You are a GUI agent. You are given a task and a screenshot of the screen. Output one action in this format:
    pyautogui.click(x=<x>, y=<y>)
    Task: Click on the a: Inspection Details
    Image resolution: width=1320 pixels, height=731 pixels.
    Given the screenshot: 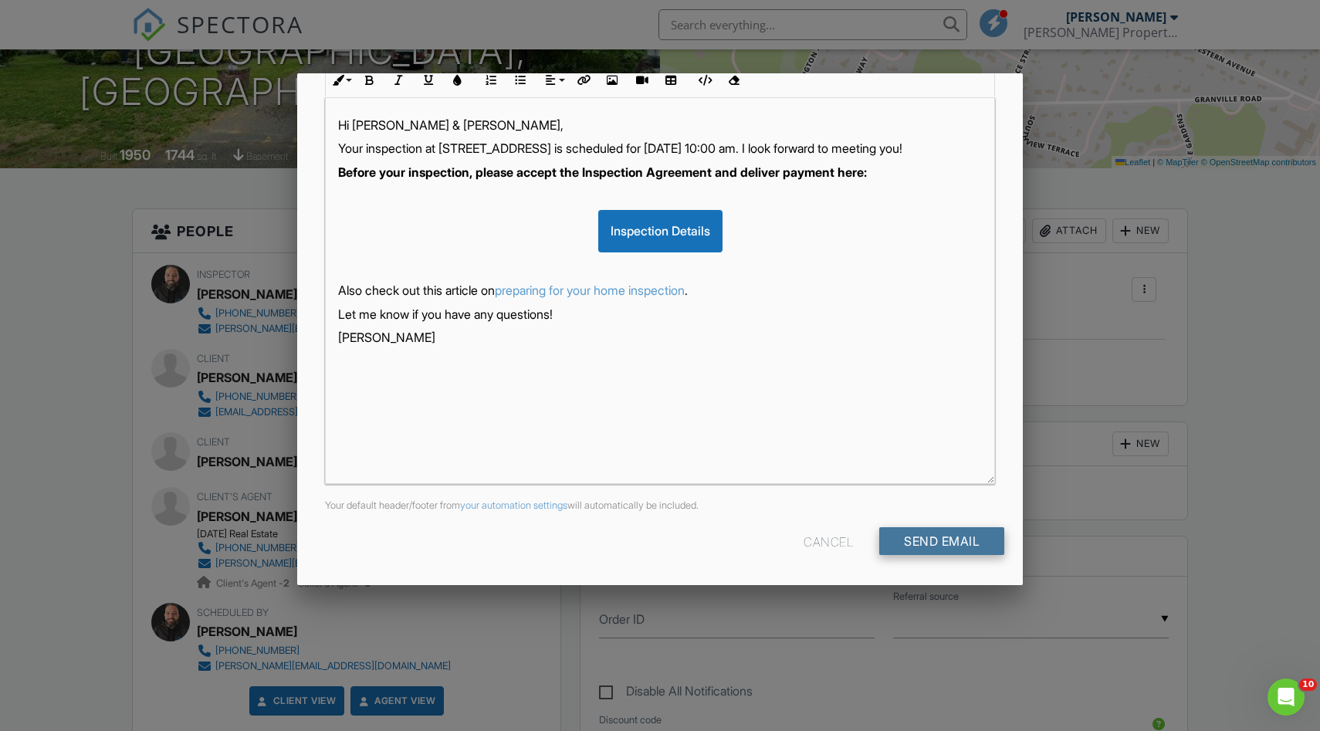 What is the action you would take?
    pyautogui.click(x=660, y=231)
    